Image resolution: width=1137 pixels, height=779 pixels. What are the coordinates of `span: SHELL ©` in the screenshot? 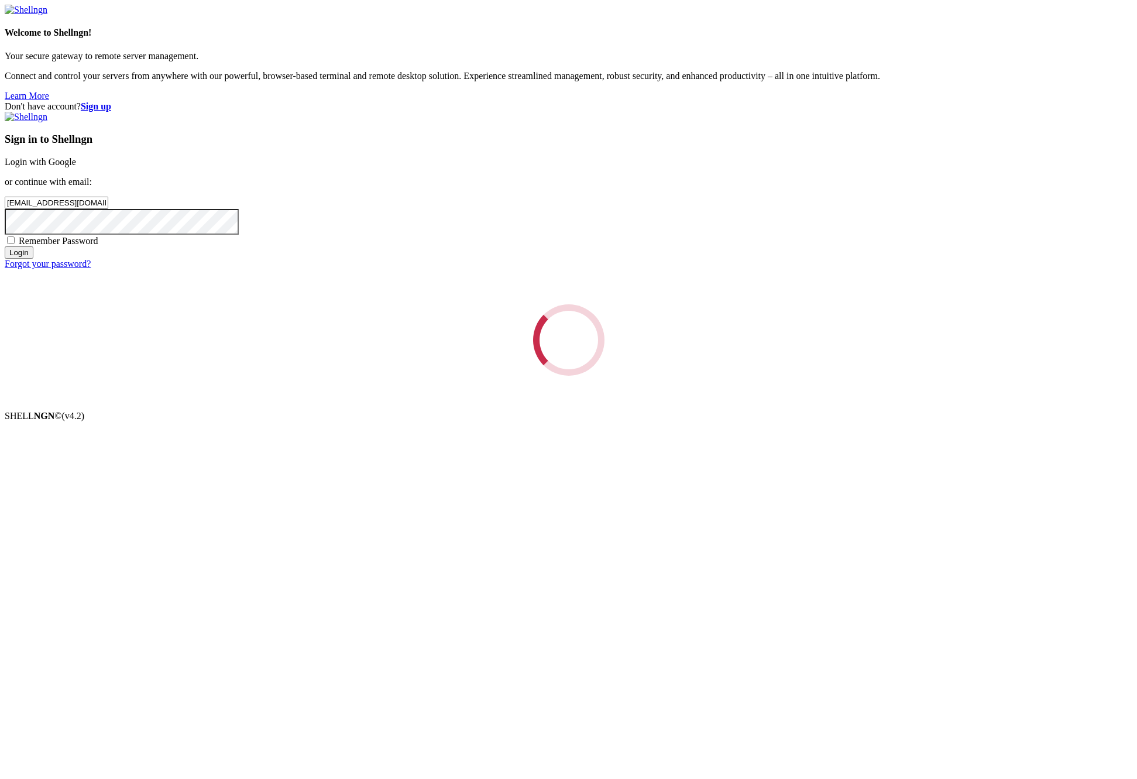 It's located at (44, 415).